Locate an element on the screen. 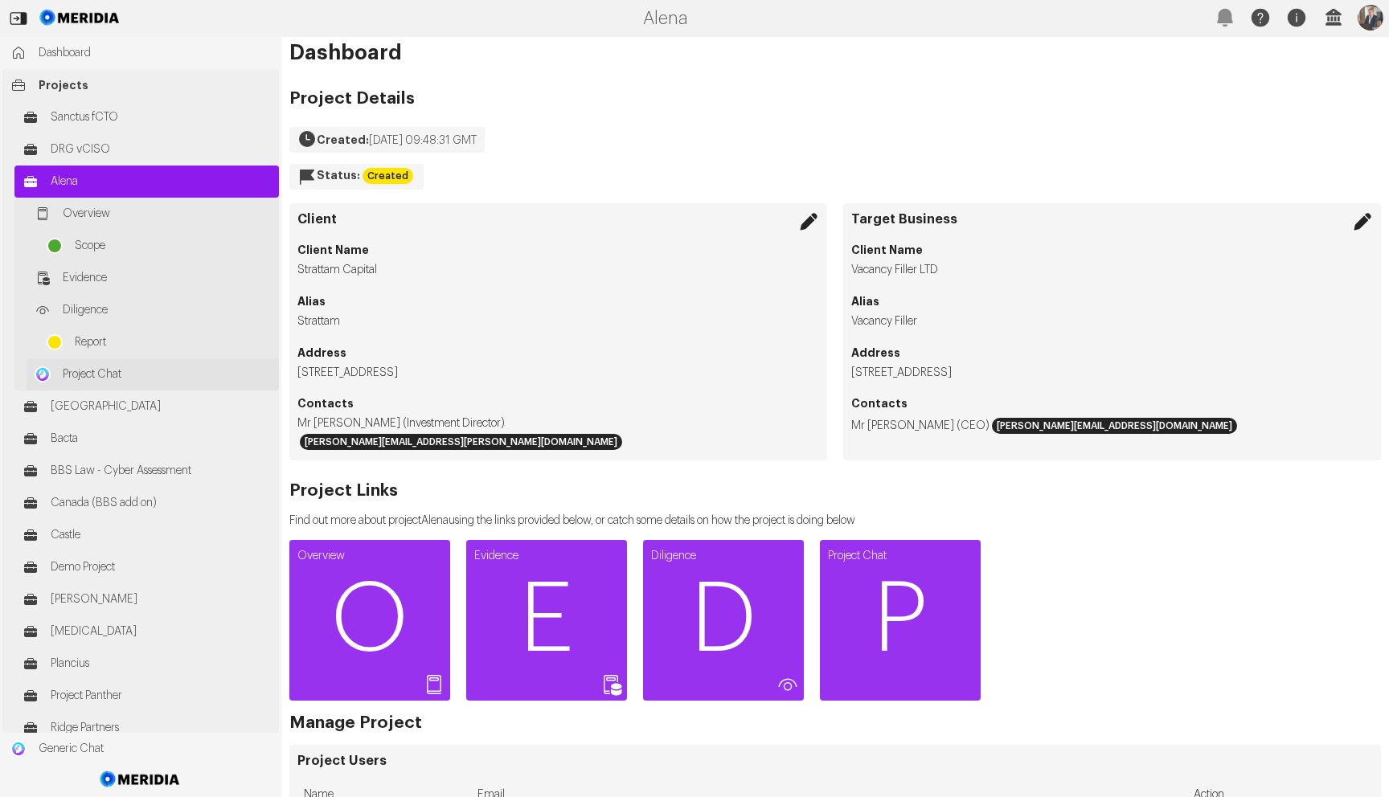 The height and width of the screenshot is (797, 1389). a: Dashboard is located at coordinates (141, 53).